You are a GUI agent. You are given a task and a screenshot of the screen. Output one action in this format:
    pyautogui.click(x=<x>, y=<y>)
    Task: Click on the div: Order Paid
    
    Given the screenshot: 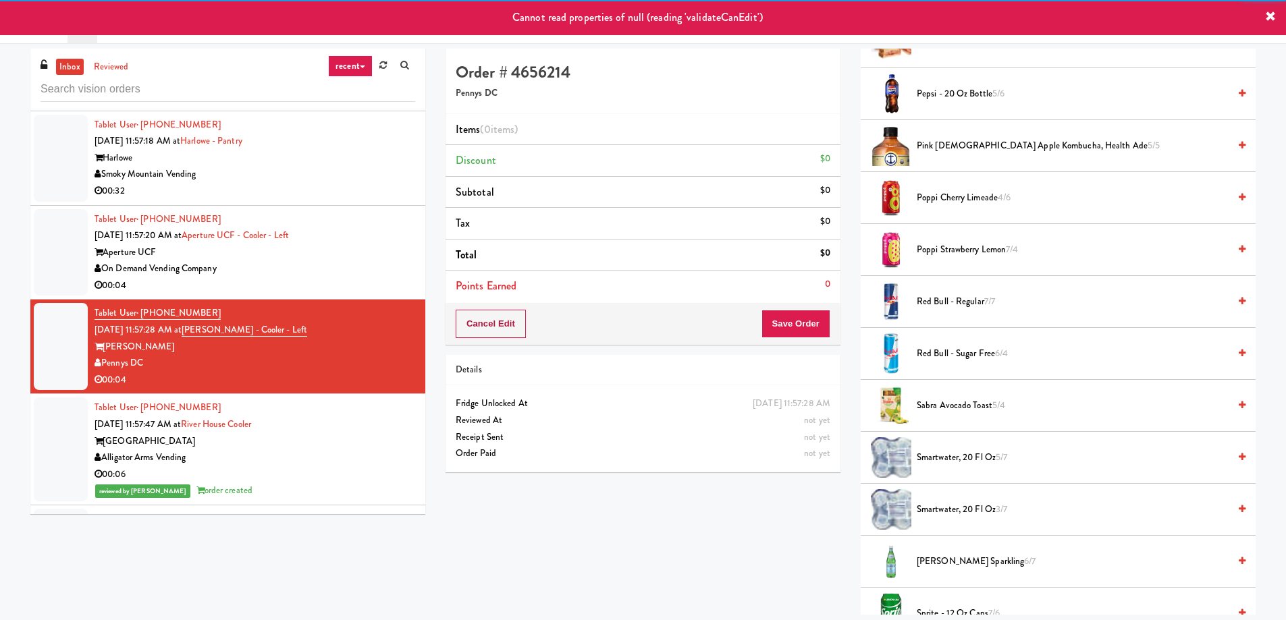 What is the action you would take?
    pyautogui.click(x=643, y=454)
    